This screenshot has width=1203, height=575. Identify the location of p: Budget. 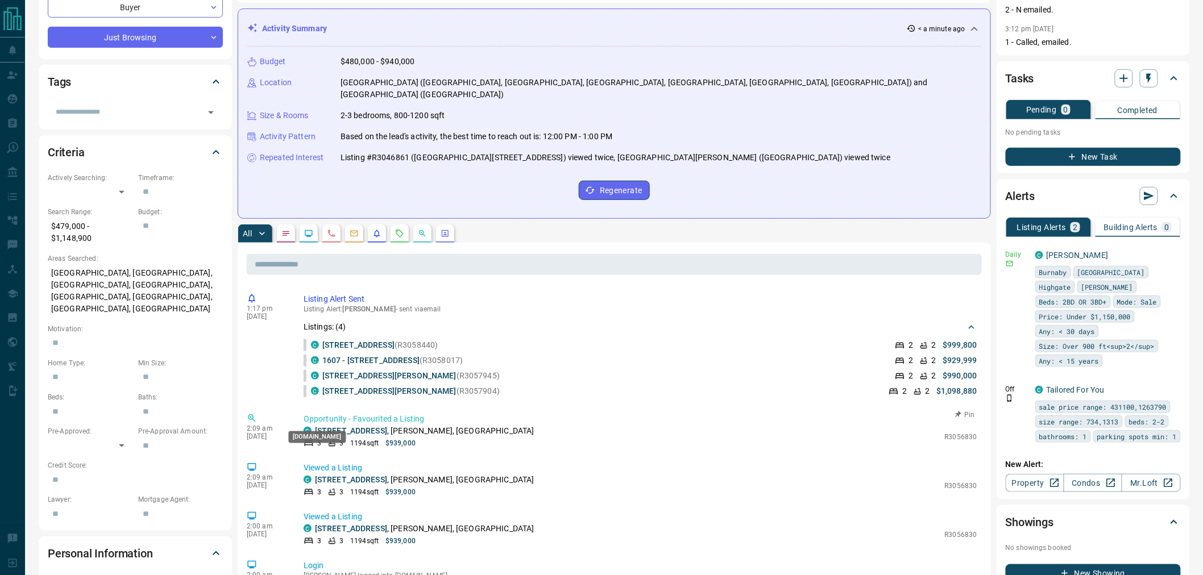
(273, 61).